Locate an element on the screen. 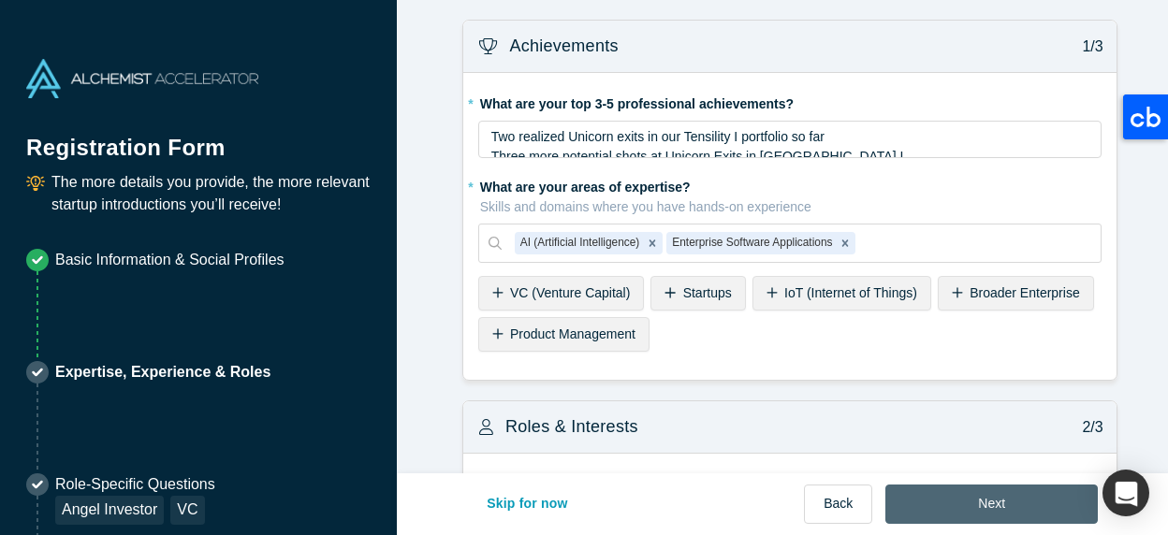 This screenshot has width=1168, height=535. div: VC is located at coordinates (187, 510).